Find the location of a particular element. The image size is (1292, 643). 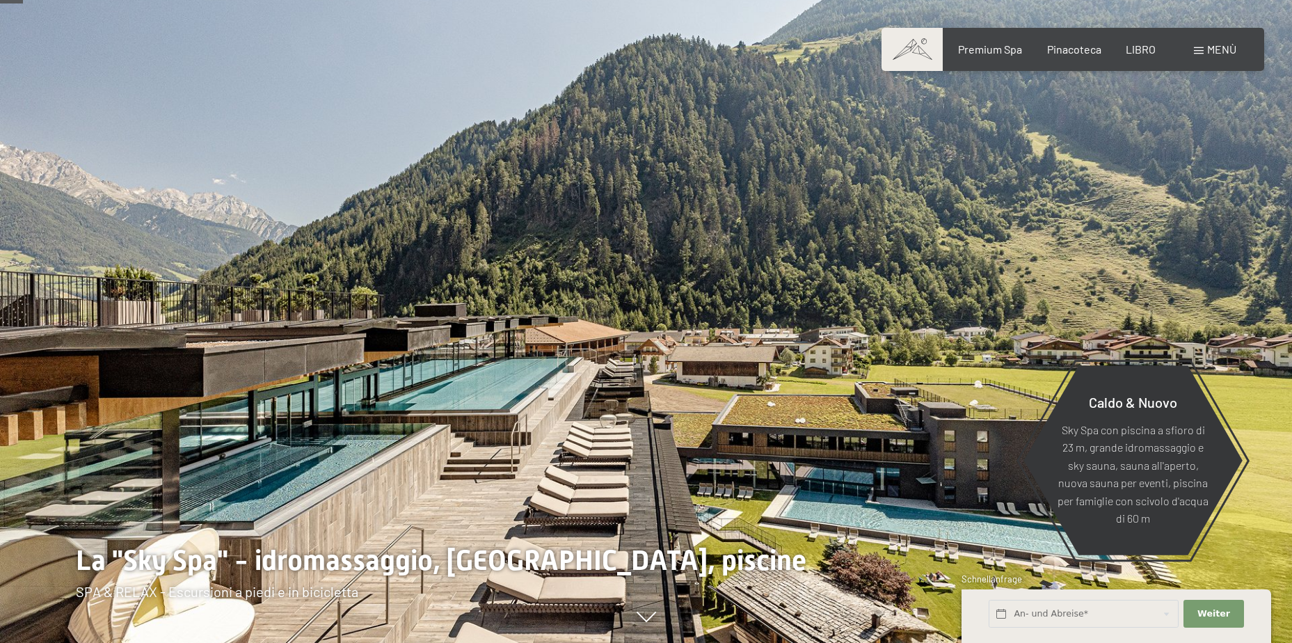

p: Sky Spa con piscina a sfioro di 23 m, grande idromassaggio e sky sauna, sauna all'aperto, nuova s... is located at coordinates (1132, 474).